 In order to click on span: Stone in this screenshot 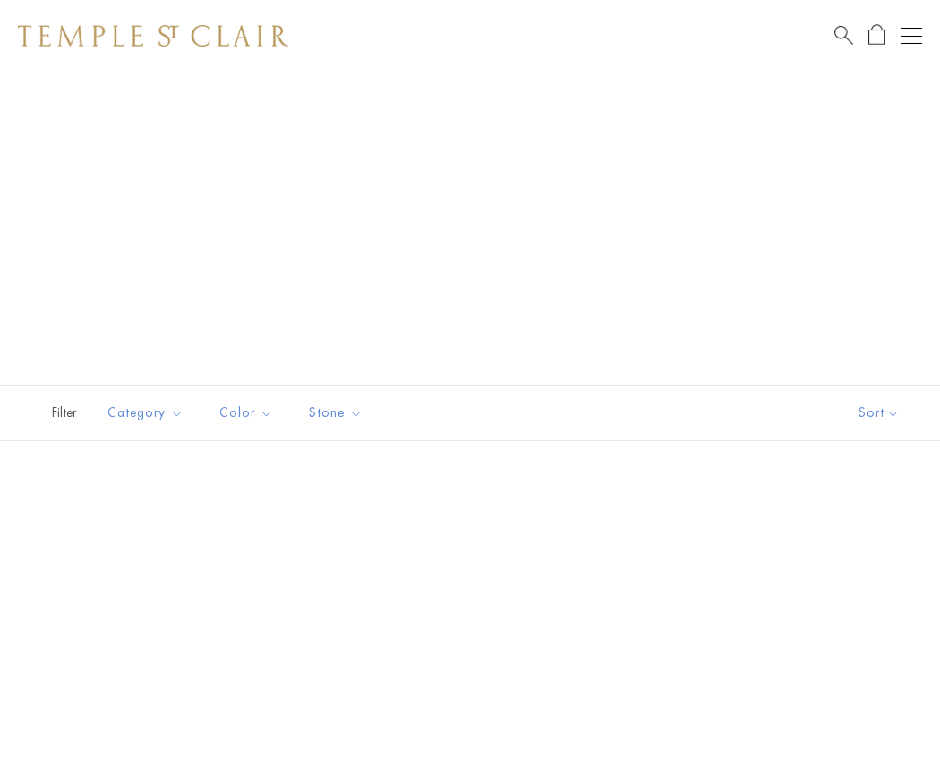, I will do `click(337, 413)`.